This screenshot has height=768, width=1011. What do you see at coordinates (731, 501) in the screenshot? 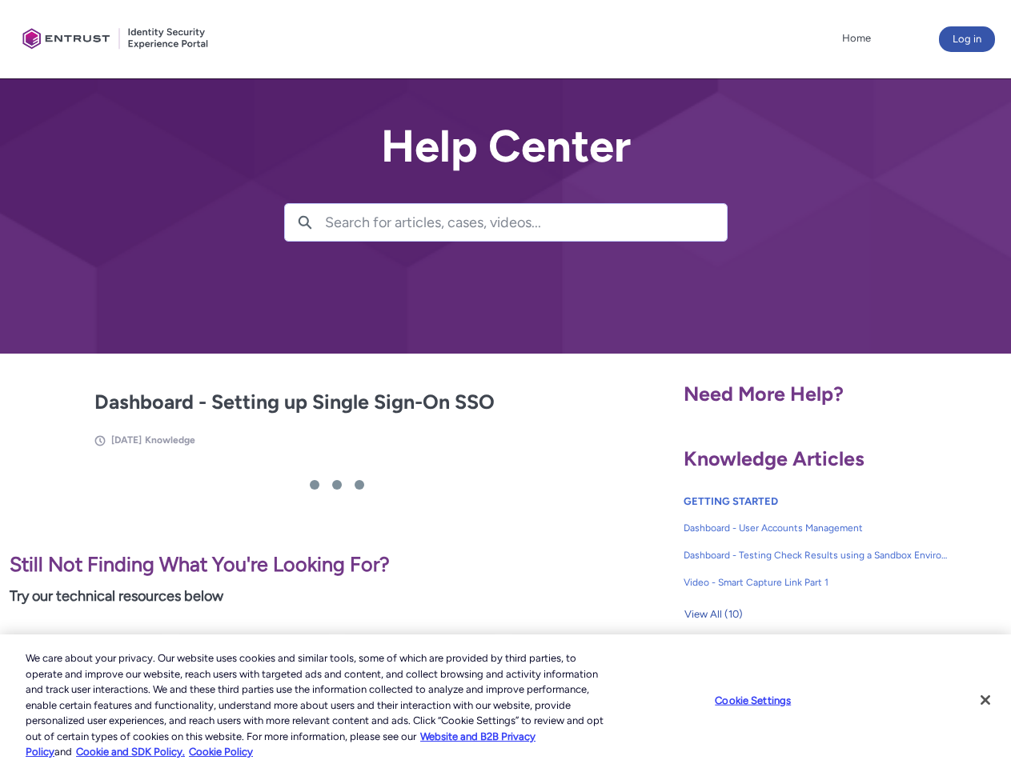
I see `a: GETTING STARTED` at bounding box center [731, 501].